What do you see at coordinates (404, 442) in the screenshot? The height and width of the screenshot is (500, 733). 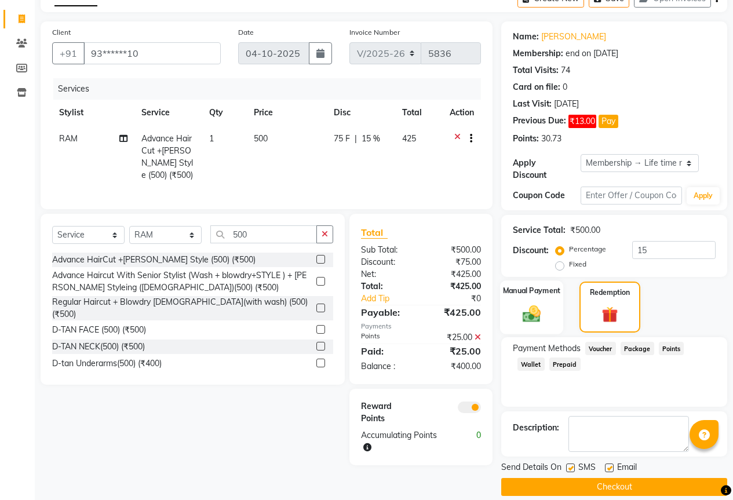 I see `div: Accumulating Points` at bounding box center [404, 442].